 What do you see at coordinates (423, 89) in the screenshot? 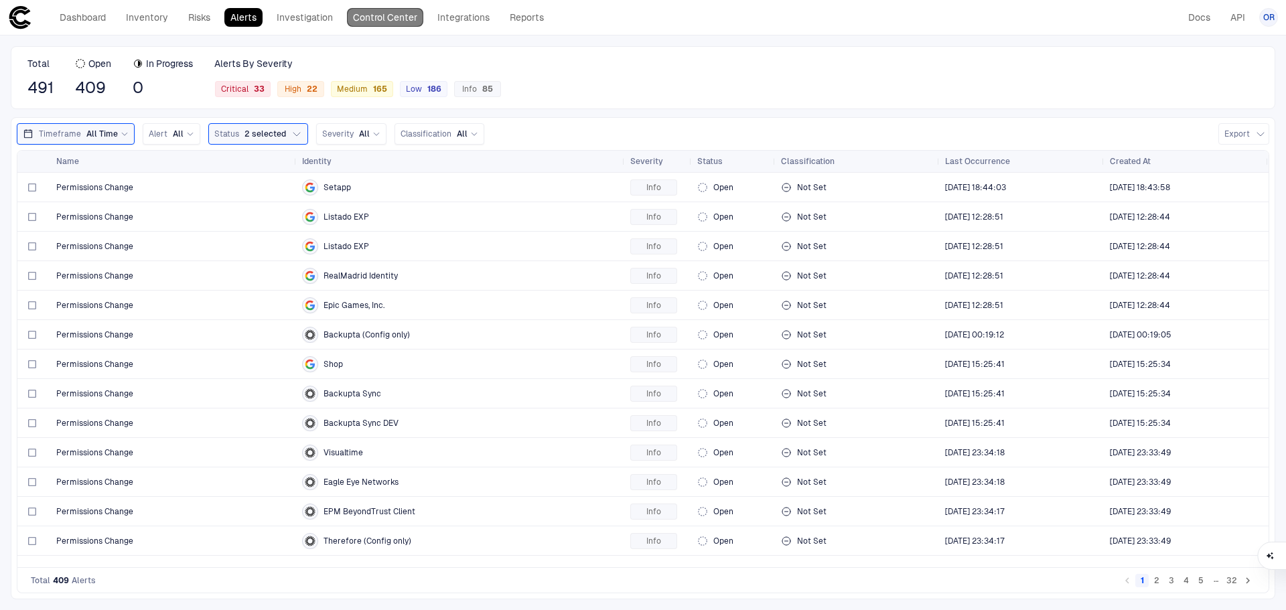
I see `span: Low` at bounding box center [423, 89].